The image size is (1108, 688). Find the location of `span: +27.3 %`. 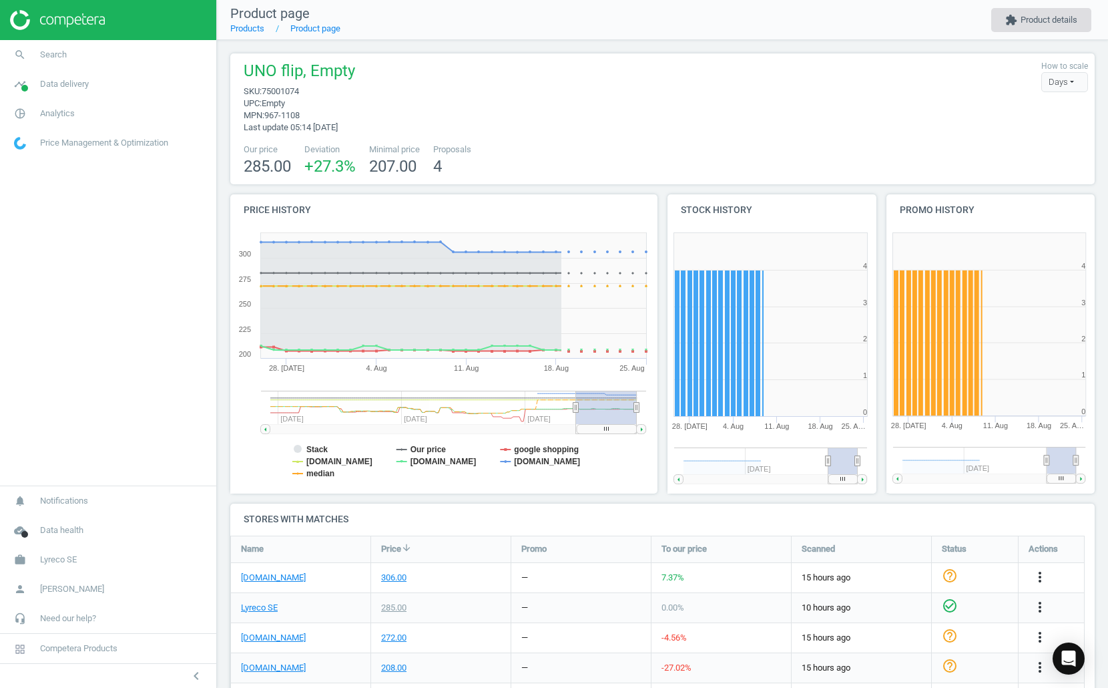

span: +27.3 % is located at coordinates (330, 166).